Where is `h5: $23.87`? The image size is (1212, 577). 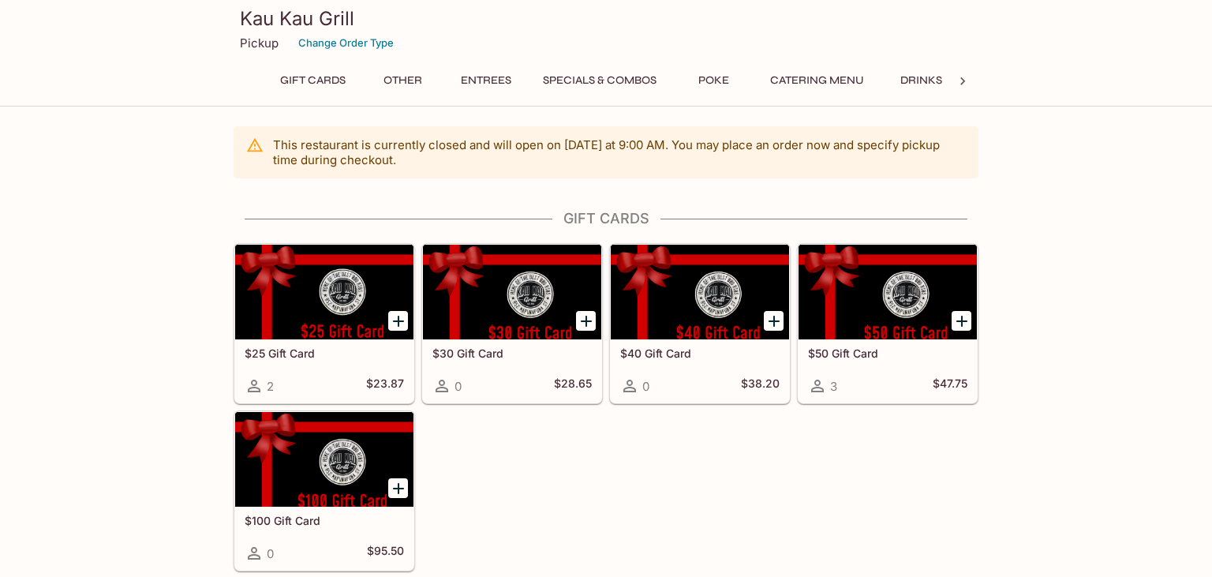
h5: $23.87 is located at coordinates (385, 386).